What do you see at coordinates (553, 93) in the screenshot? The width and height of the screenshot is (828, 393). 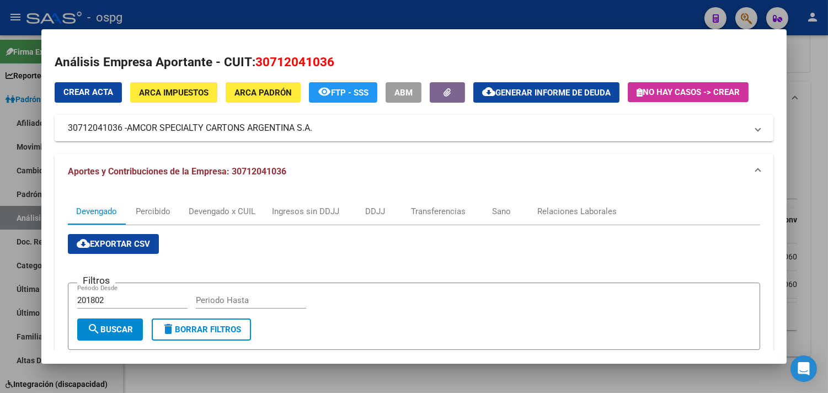 I see `span: Generar informe de deuda` at bounding box center [553, 93].